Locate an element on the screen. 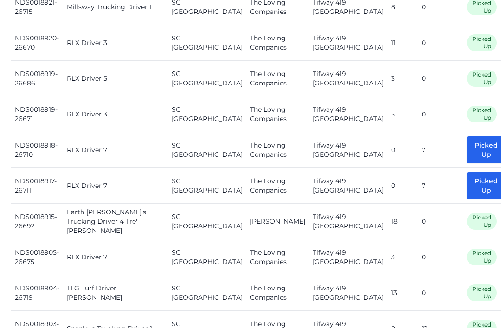 Image resolution: width=501 pixels, height=328 pixels. td: NDS0018917-26711 is located at coordinates (37, 185).